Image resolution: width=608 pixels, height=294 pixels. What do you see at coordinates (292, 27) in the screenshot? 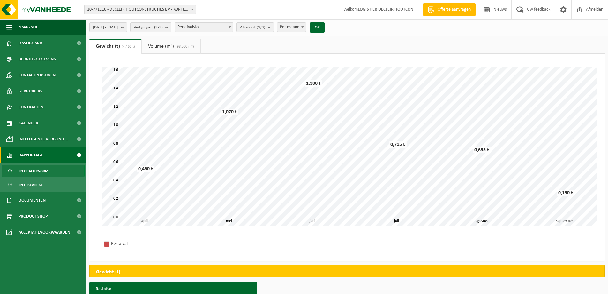
I see `span: Per maand` at bounding box center [292, 27].